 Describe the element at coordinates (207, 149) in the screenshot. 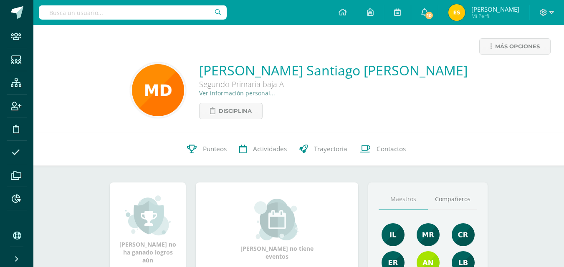

I see `a: Punteos` at that location.